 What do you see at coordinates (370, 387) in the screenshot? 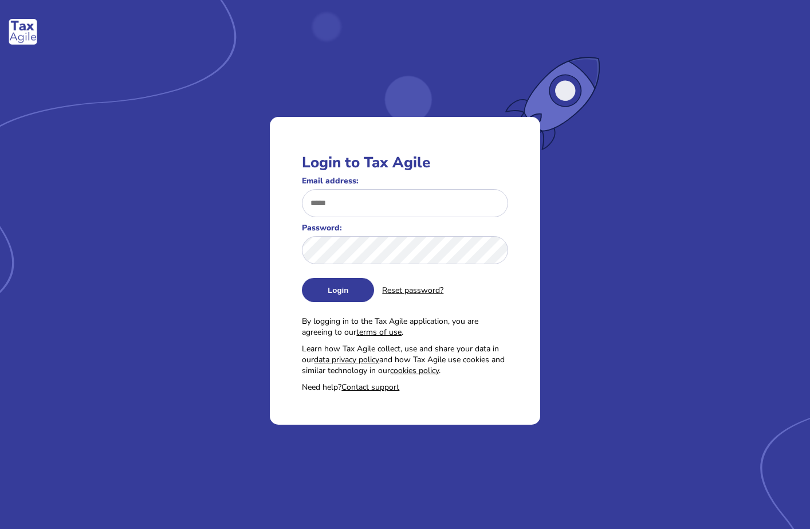
I see `a: Contact support` at bounding box center [370, 387].